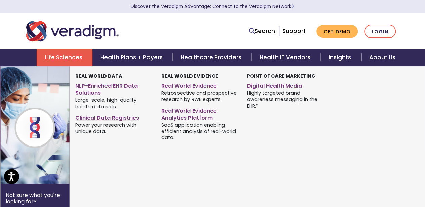  Describe the element at coordinates (199, 113) in the screenshot. I see `a: Real World Evidence Analytics Platform` at that location.